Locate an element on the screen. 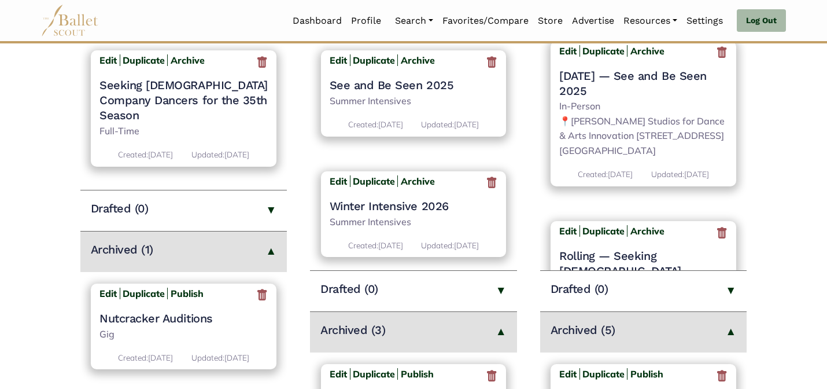 The width and height of the screenshot is (827, 389). a: Store is located at coordinates (550, 21).